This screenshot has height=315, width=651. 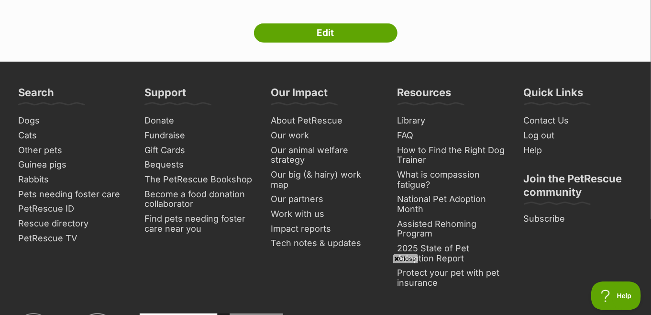 What do you see at coordinates (578, 135) in the screenshot?
I see `a: Log out` at bounding box center [578, 135].